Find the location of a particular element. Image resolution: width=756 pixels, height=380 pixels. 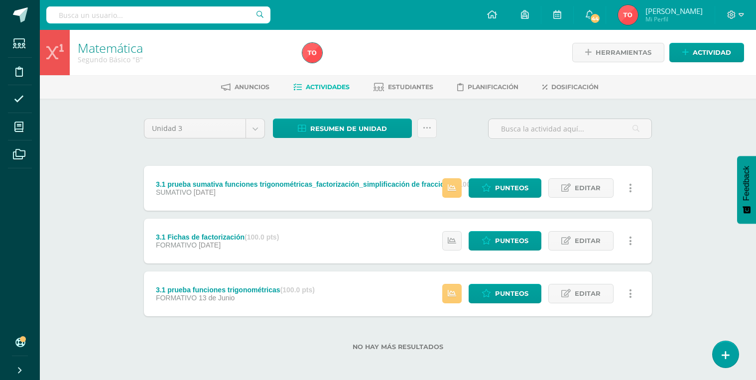

h1: Matemática is located at coordinates (184, 48).